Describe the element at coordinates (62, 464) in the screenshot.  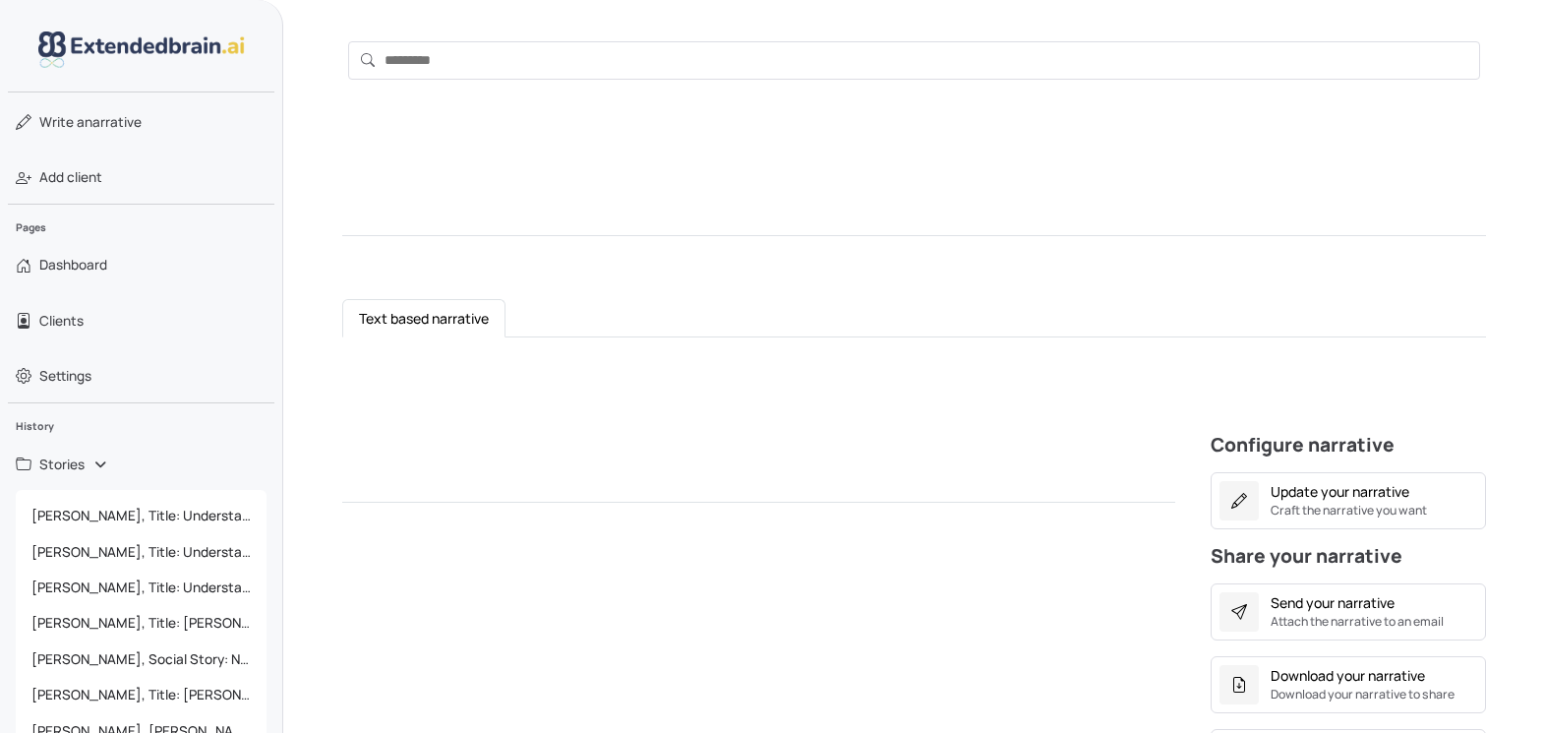
I see `span: Stories` at that location.